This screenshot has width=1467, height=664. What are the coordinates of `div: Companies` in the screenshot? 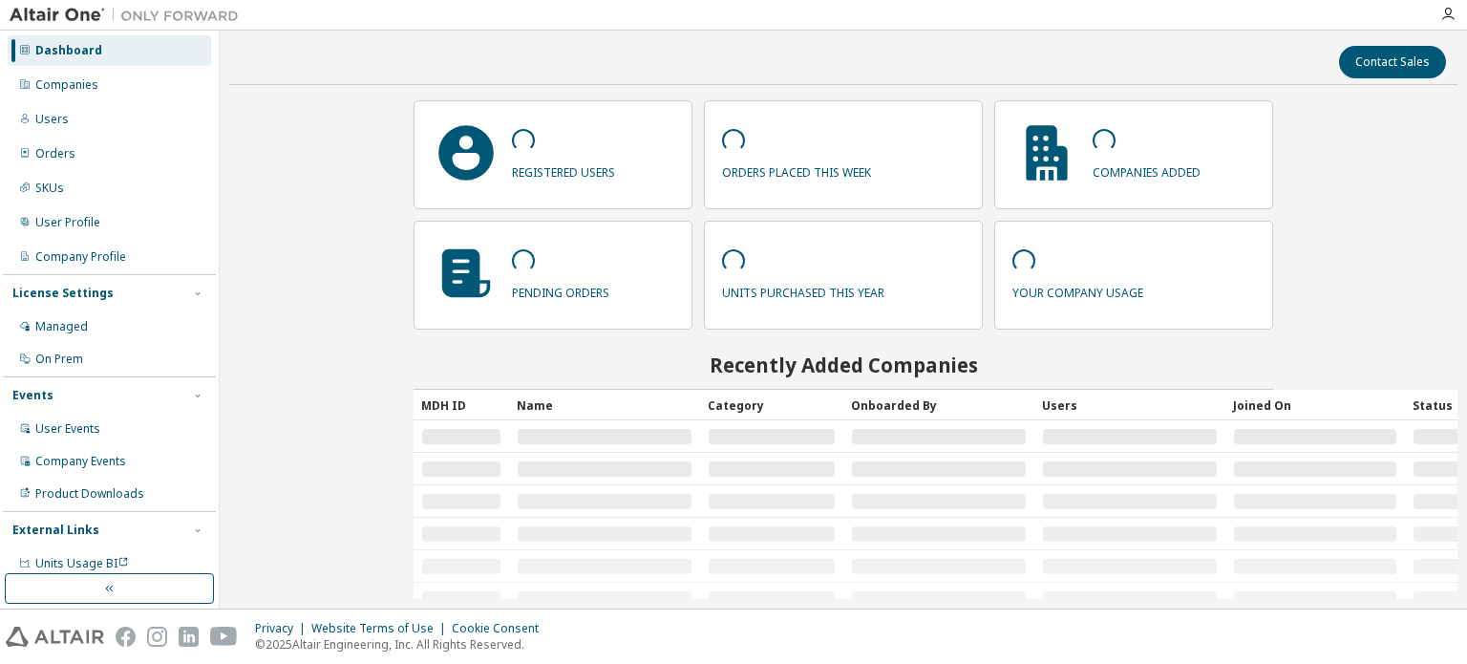 It's located at (67, 85).